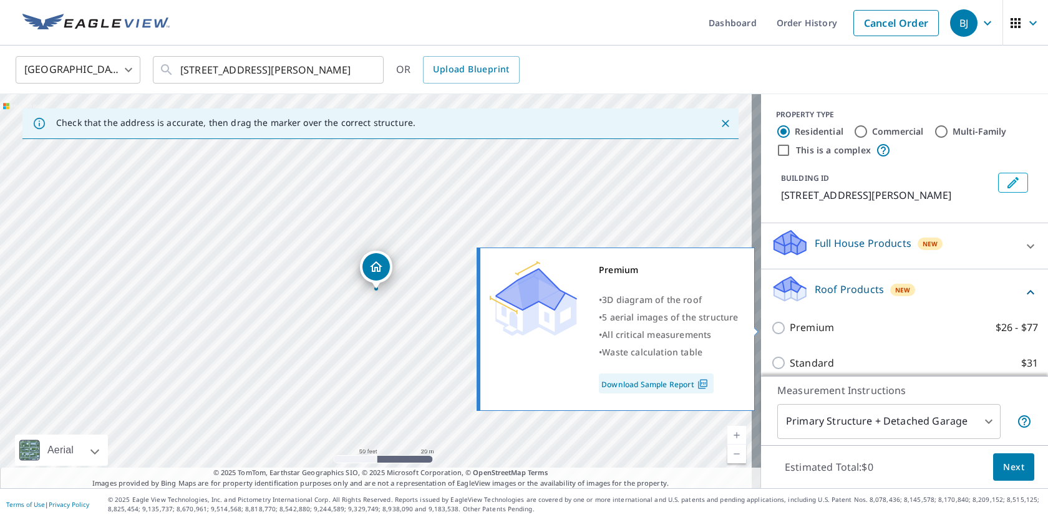  I want to click on a: Current Level 19, Zoom Out, so click(737, 454).